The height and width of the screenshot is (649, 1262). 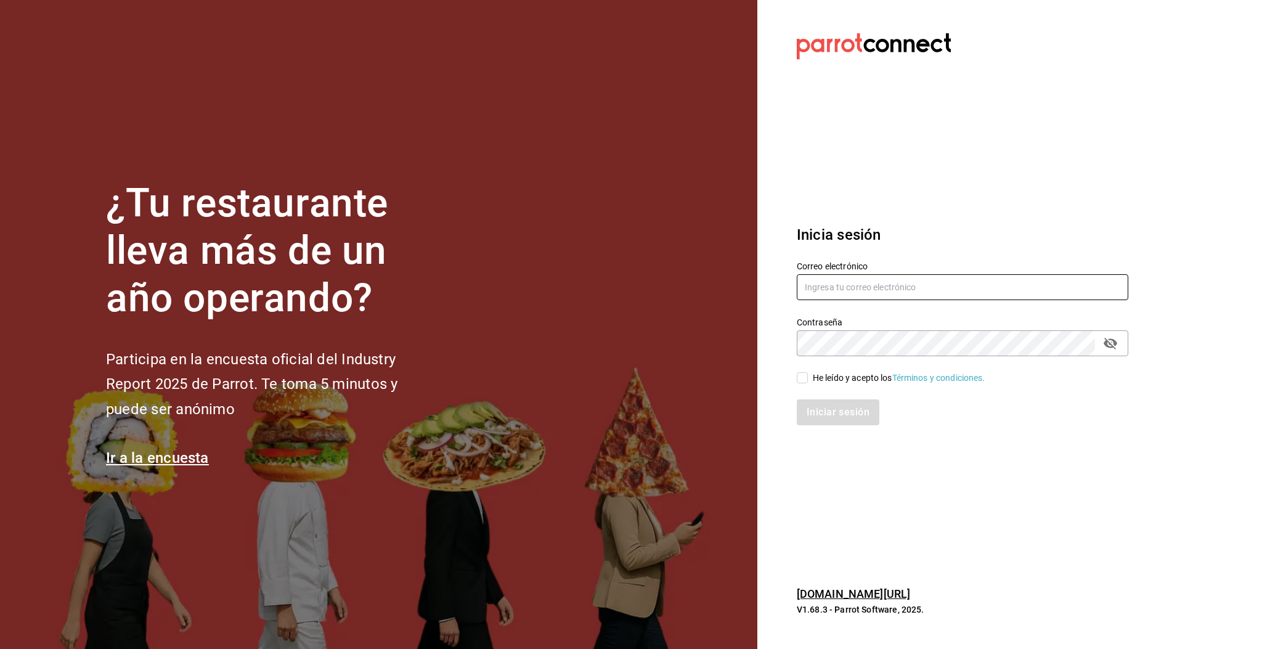 I want to click on label: Correo electrónico, so click(x=963, y=266).